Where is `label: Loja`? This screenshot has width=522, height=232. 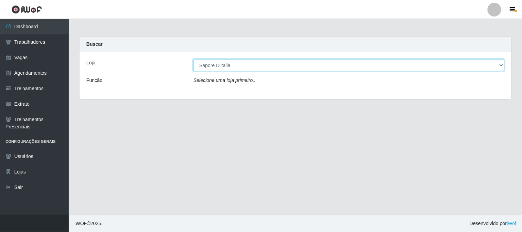 label: Loja is located at coordinates (91, 63).